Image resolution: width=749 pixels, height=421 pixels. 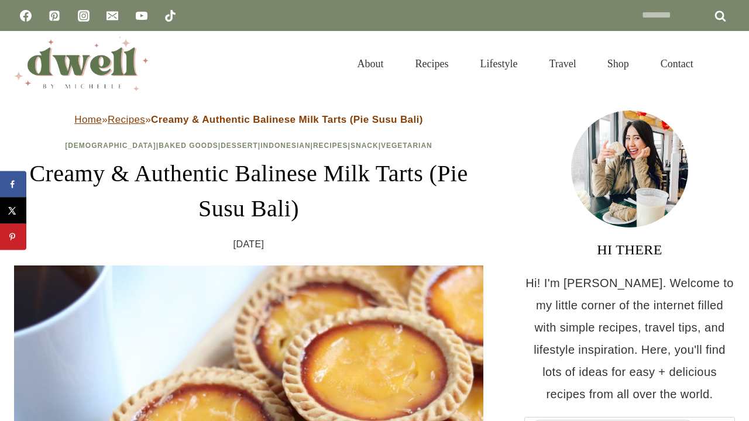 I want to click on a: DWELL by michelle, so click(x=81, y=64).